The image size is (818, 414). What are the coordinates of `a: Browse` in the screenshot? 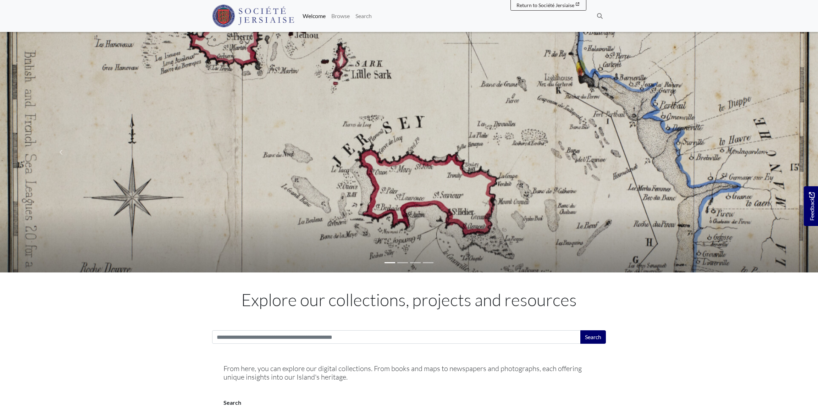 It's located at (340, 16).